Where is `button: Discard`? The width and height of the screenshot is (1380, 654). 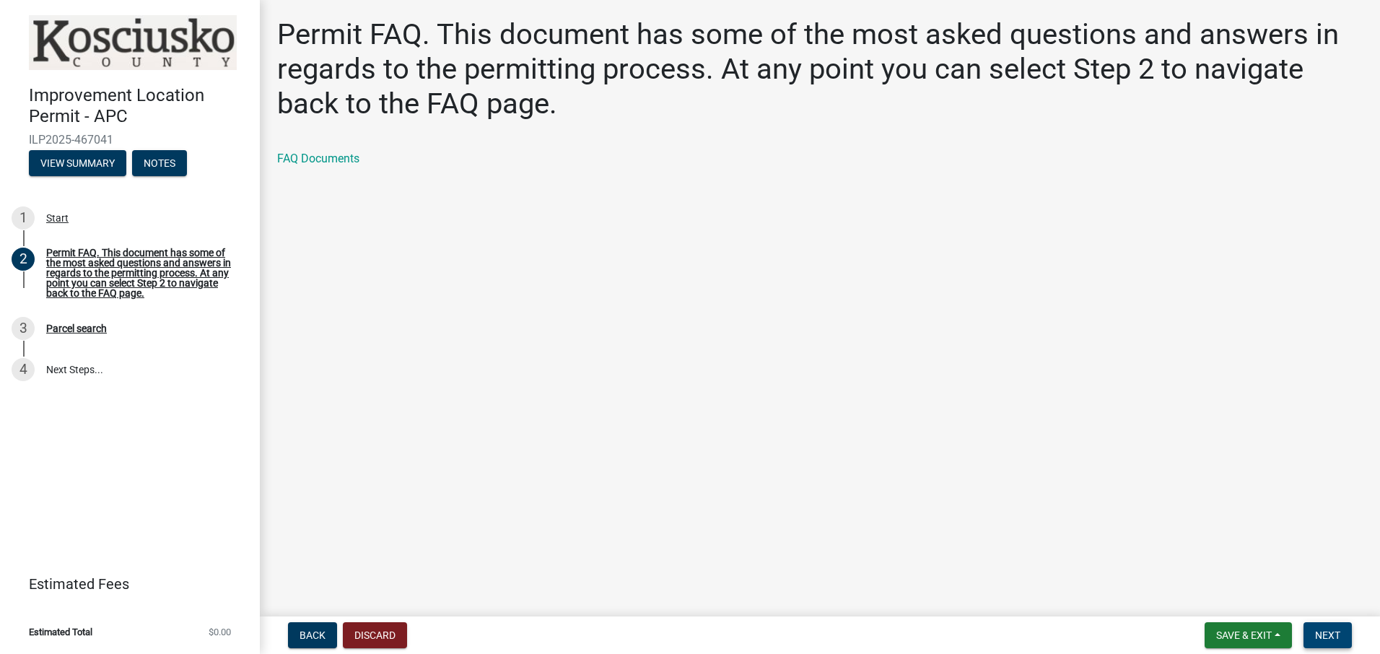
button: Discard is located at coordinates (375, 635).